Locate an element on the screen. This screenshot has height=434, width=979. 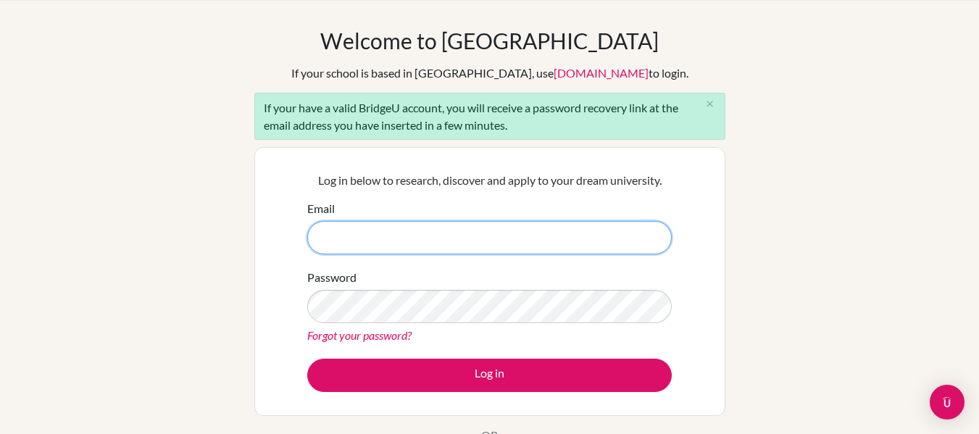
label: Password is located at coordinates (332, 278).